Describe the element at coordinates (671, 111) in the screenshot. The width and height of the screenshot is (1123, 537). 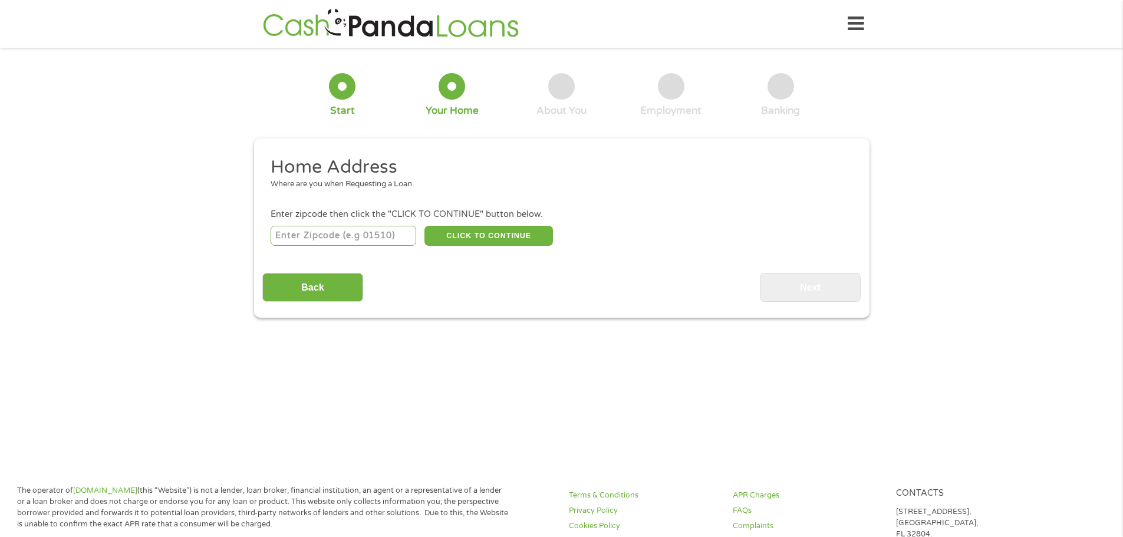
I see `div: Employment` at that location.